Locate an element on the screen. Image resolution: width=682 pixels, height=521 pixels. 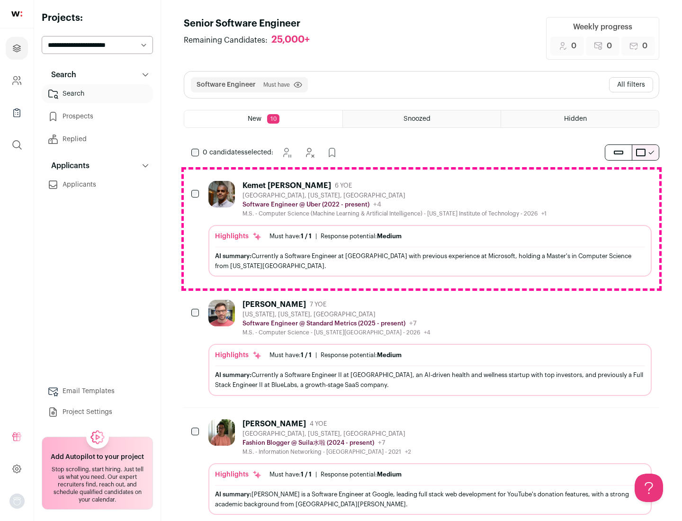
span: New is located at coordinates (254, 119).